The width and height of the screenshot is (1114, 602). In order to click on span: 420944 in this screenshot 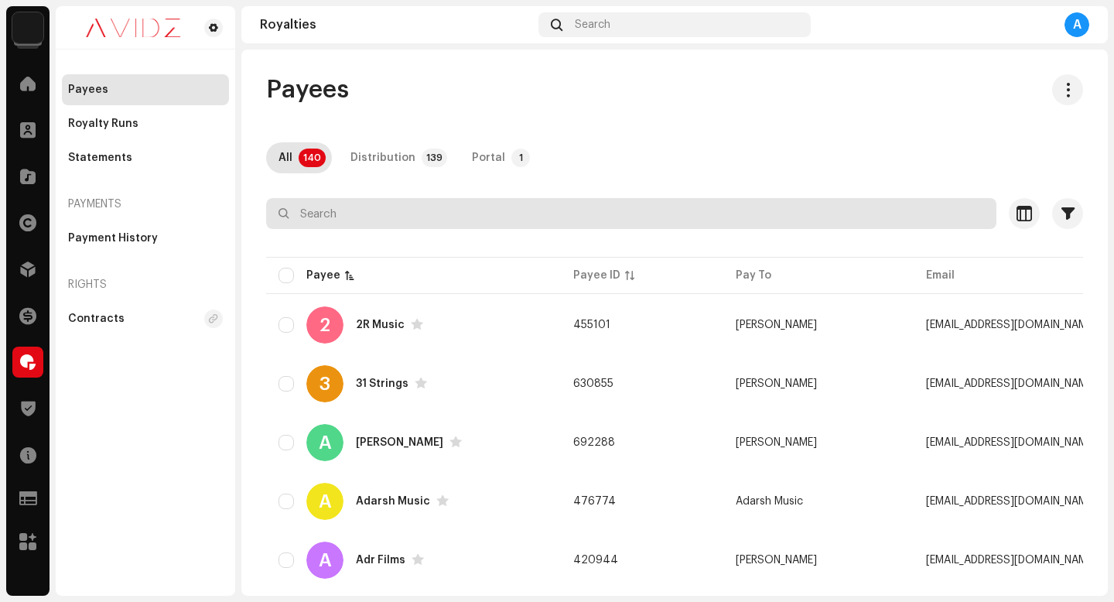, I will do `click(596, 560)`.